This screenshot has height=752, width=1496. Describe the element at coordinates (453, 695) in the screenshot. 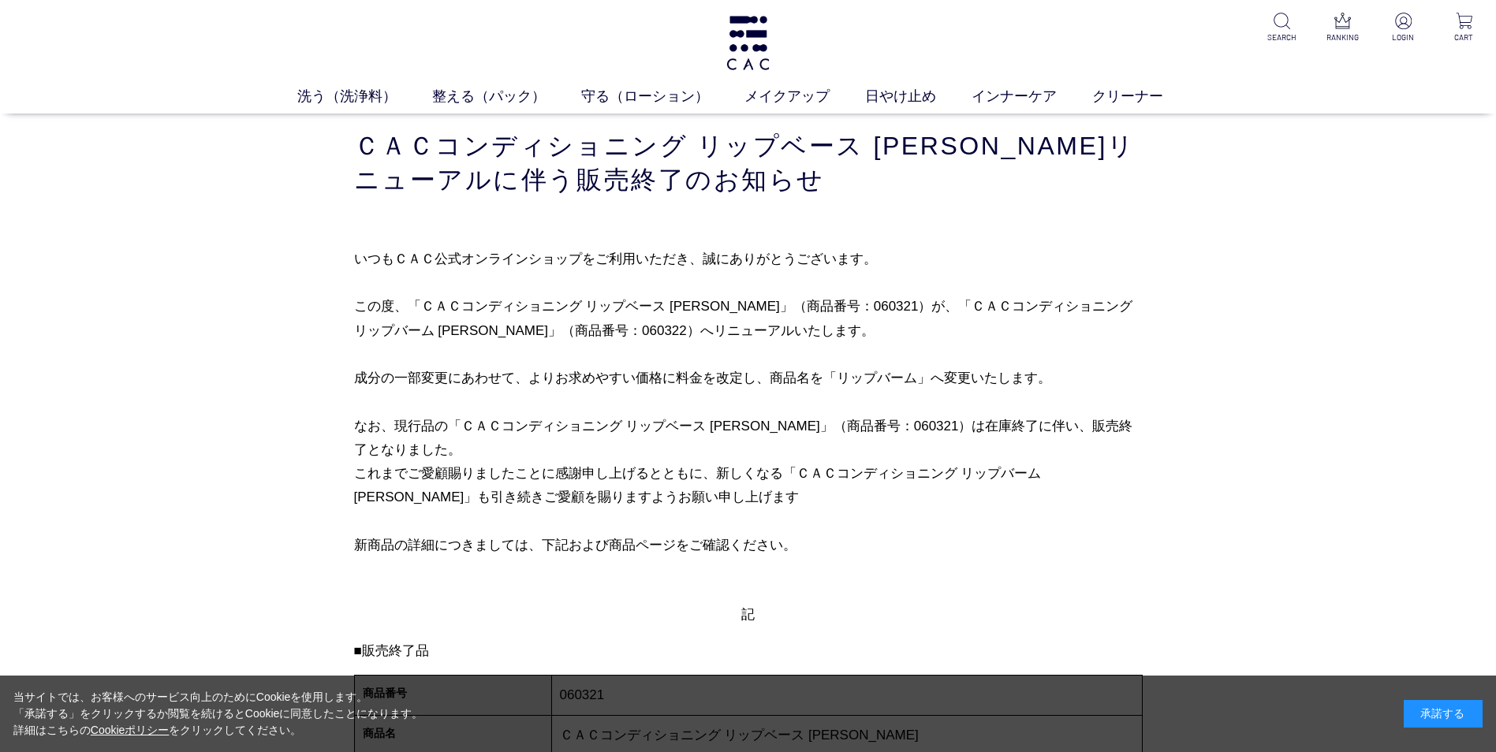

I see `p: 商品番号` at that location.